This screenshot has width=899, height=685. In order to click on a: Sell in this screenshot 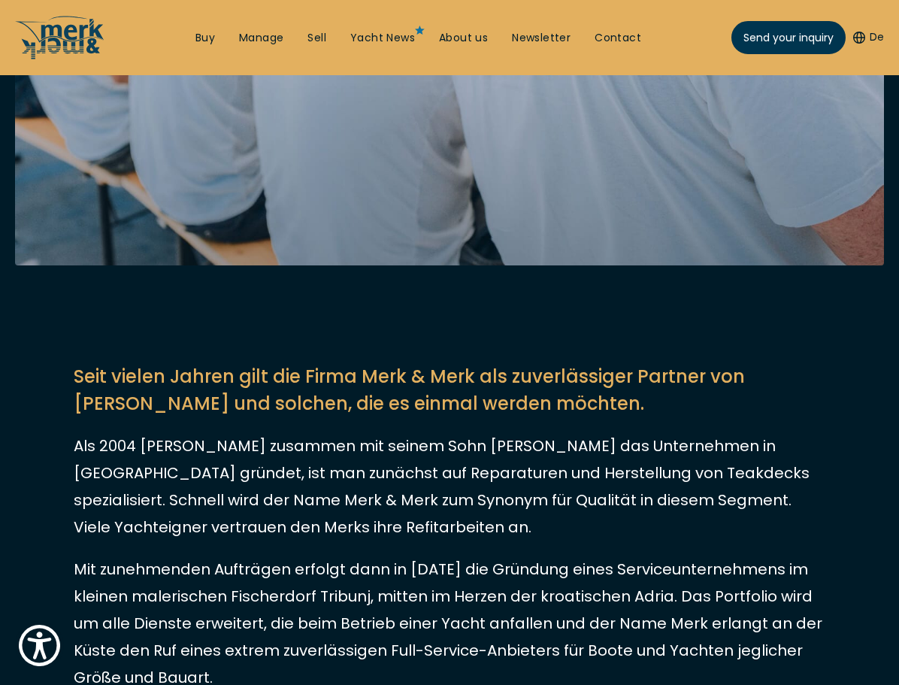, I will do `click(317, 38)`.